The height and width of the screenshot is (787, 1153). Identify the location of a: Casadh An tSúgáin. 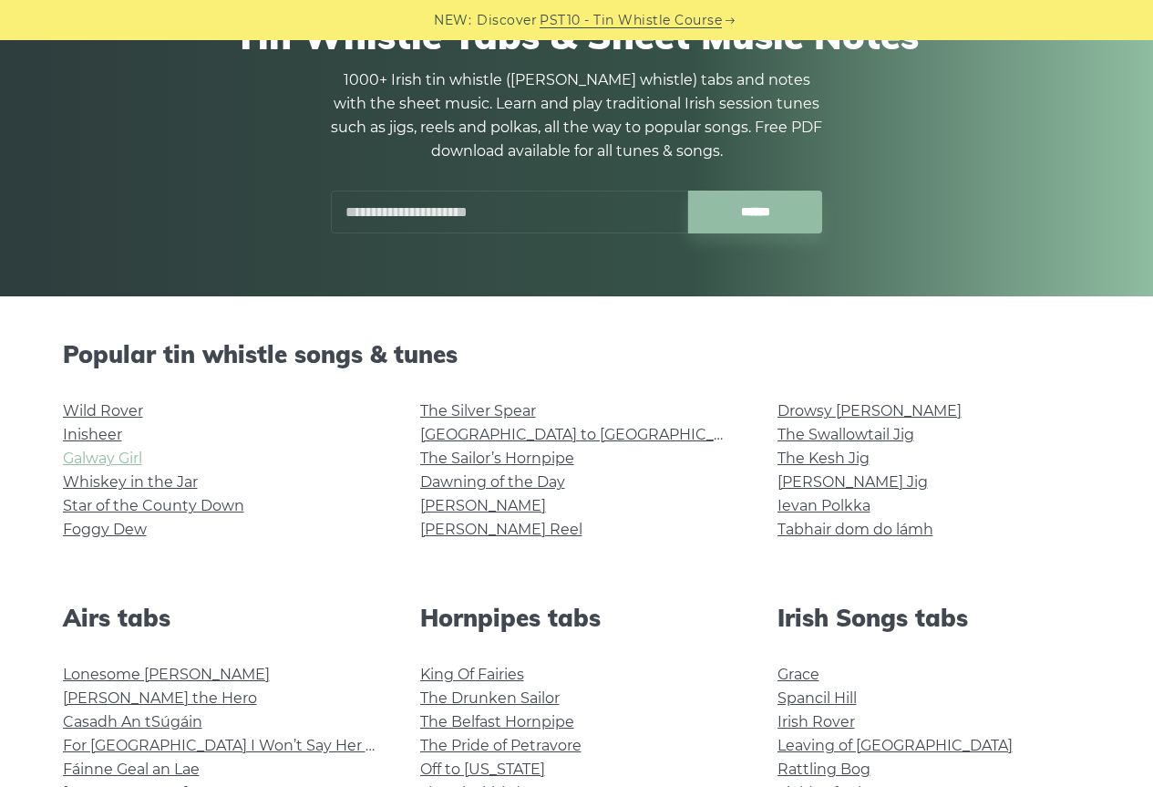
(132, 721).